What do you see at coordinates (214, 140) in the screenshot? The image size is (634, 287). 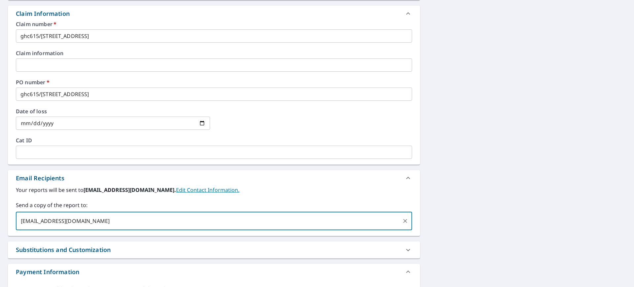 I see `label: Cat ID` at bounding box center [214, 140].